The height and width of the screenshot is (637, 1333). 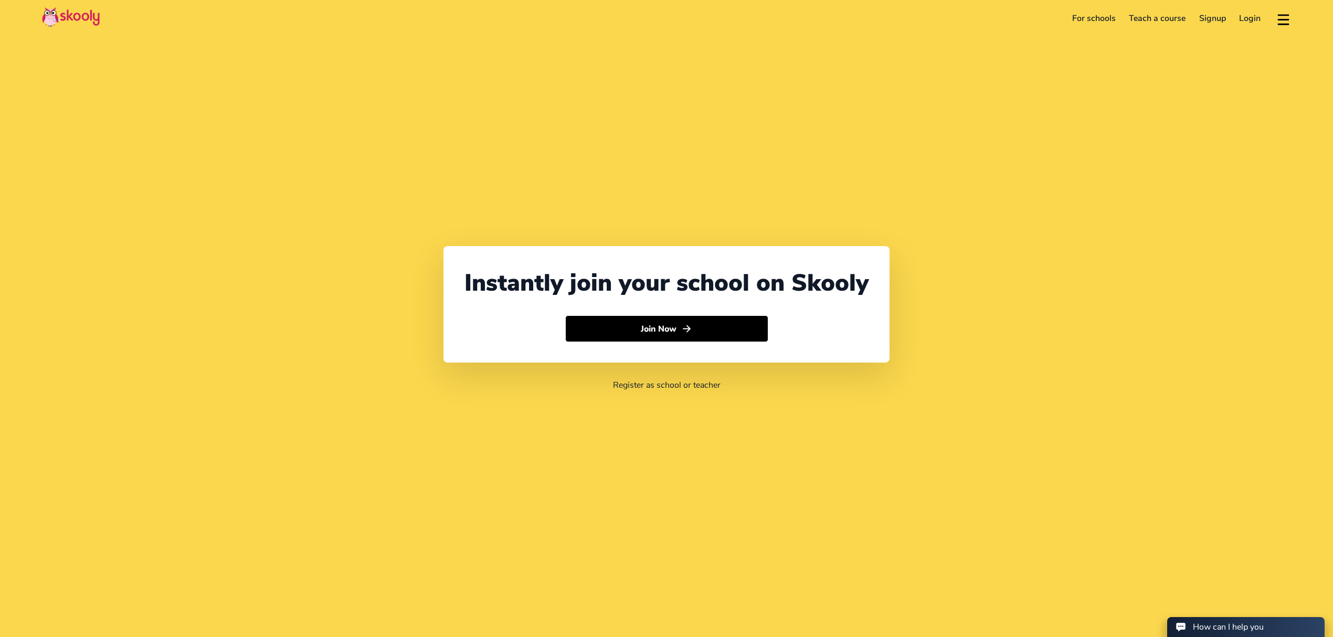 I want to click on a: Register as school or teacher, so click(x=666, y=385).